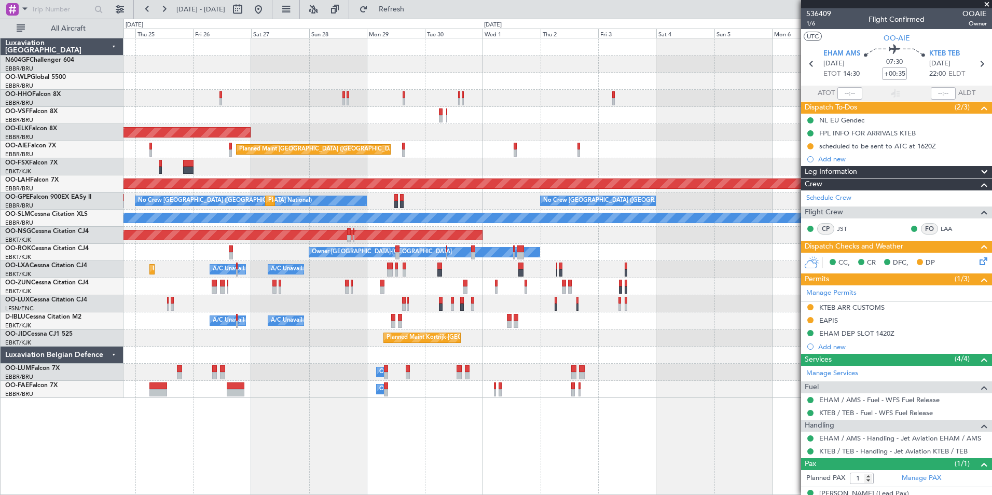 This screenshot has width=992, height=495. What do you see at coordinates (944, 54) in the screenshot?
I see `span: KTEB TEB` at bounding box center [944, 54].